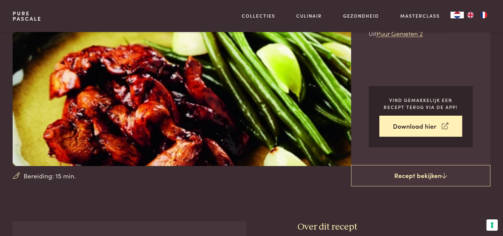  What do you see at coordinates (419, 33) in the screenshot?
I see `p: Uit` at bounding box center [419, 33].